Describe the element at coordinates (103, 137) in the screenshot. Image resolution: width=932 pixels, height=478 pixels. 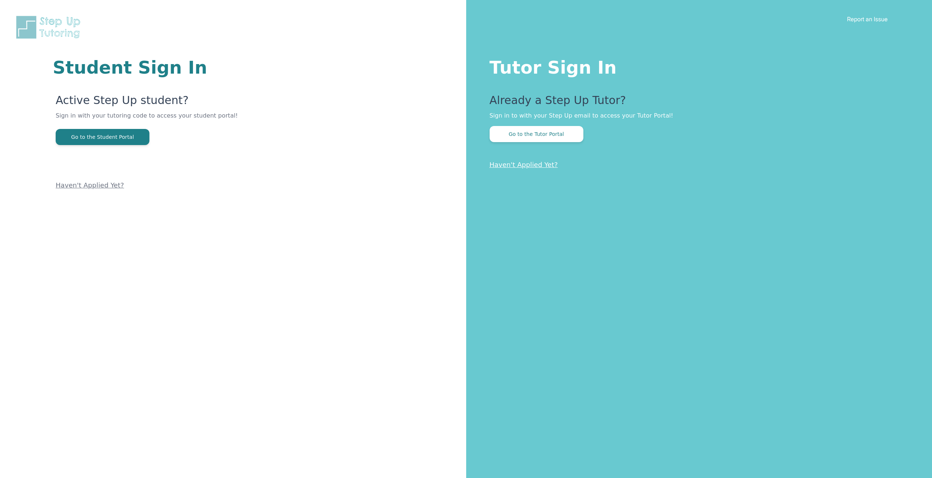
I see `button: Go to the Student Portal` at that location.